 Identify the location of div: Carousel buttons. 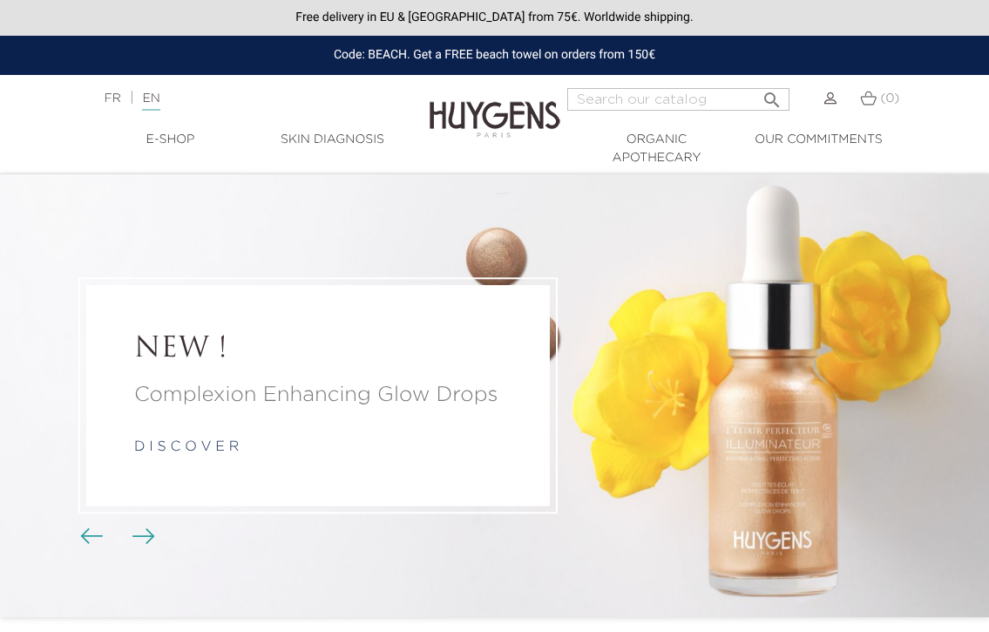
(115, 537).